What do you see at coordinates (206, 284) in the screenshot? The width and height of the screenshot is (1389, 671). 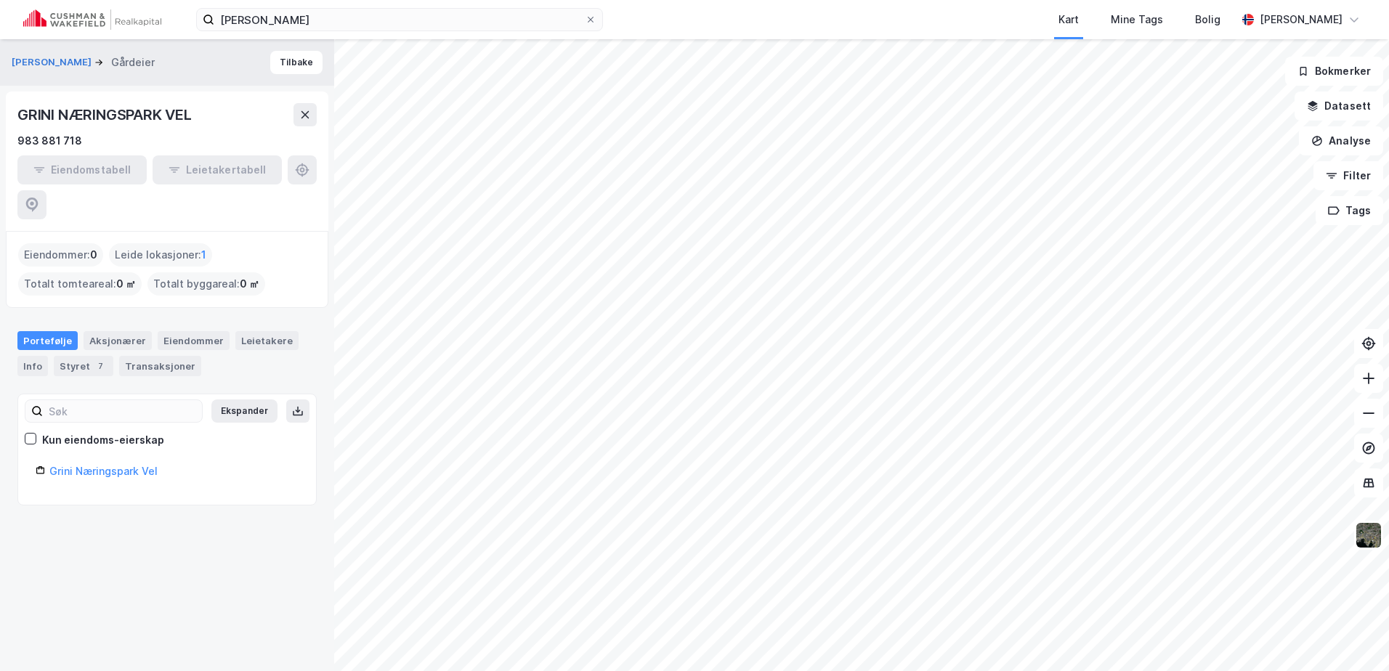 I see `div: Totalt byggareal :` at bounding box center [206, 284].